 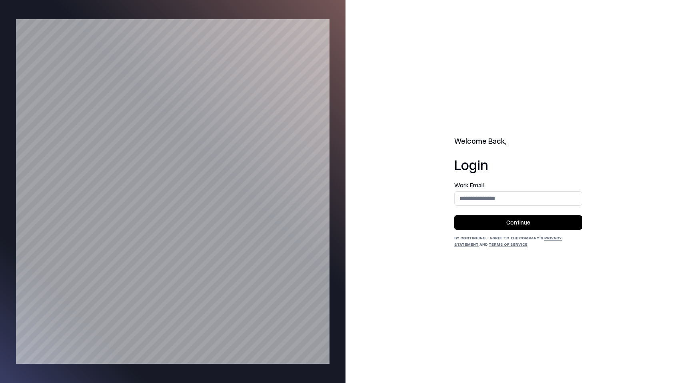 I want to click on button: Continue, so click(x=518, y=222).